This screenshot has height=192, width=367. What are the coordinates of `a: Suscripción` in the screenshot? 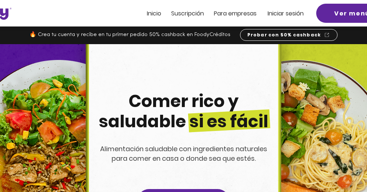 It's located at (187, 13).